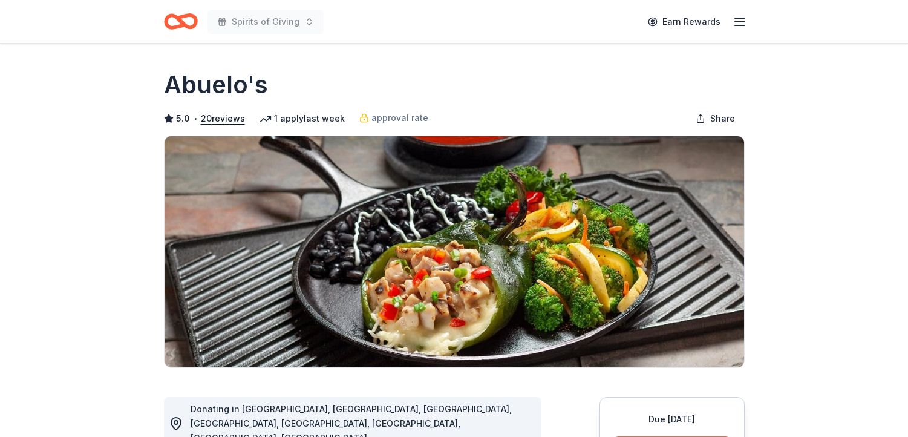 This screenshot has width=908, height=437. I want to click on span: Share, so click(723, 119).